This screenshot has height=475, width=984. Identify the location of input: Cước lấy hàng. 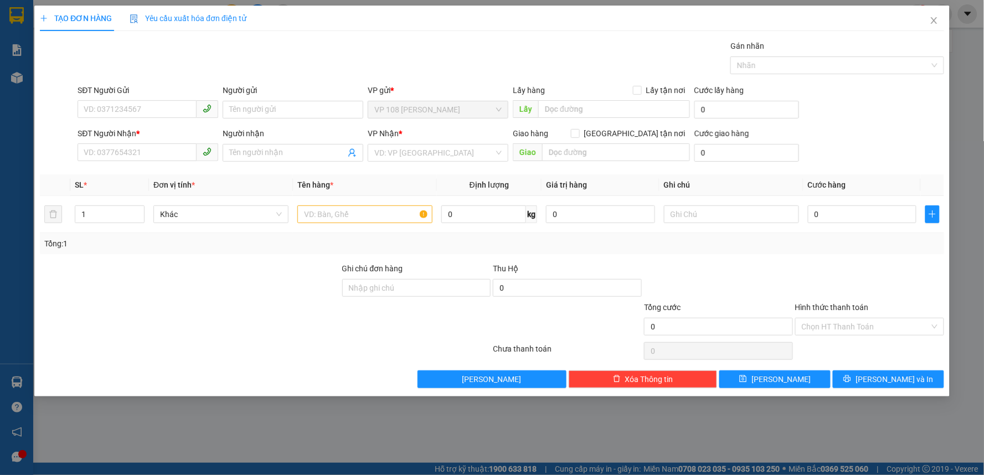
(746, 110).